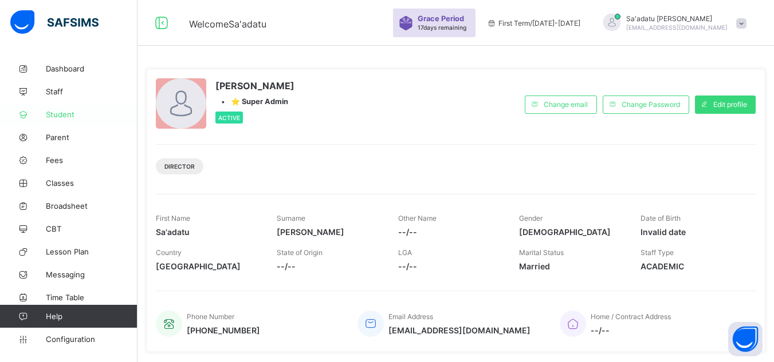  I want to click on span: Active, so click(229, 118).